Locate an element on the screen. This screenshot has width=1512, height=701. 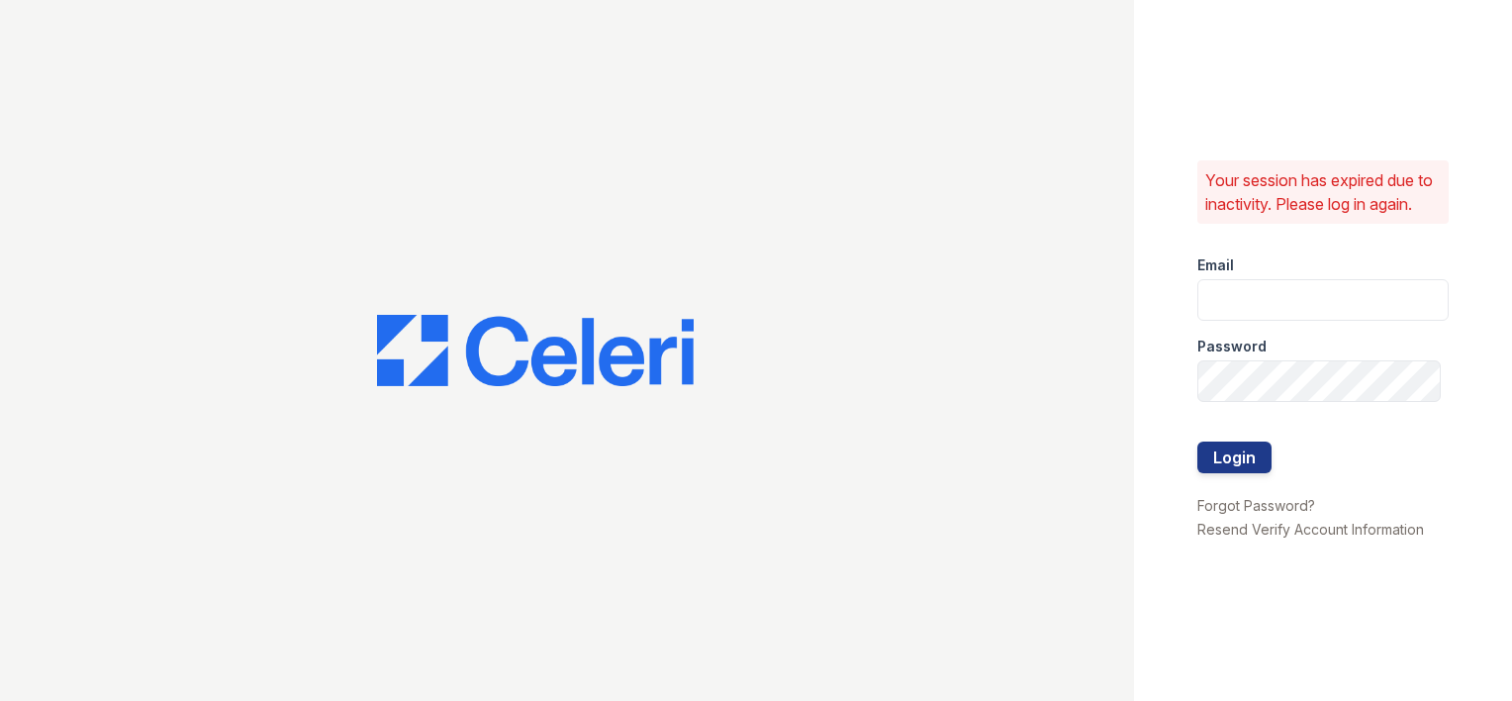
img: CE_Logo_Blue-a8612792a0a2168367f1c8372b55b34899dd931a85d93a1a3d3e32e68fde9ad4.png is located at coordinates (535, 350).